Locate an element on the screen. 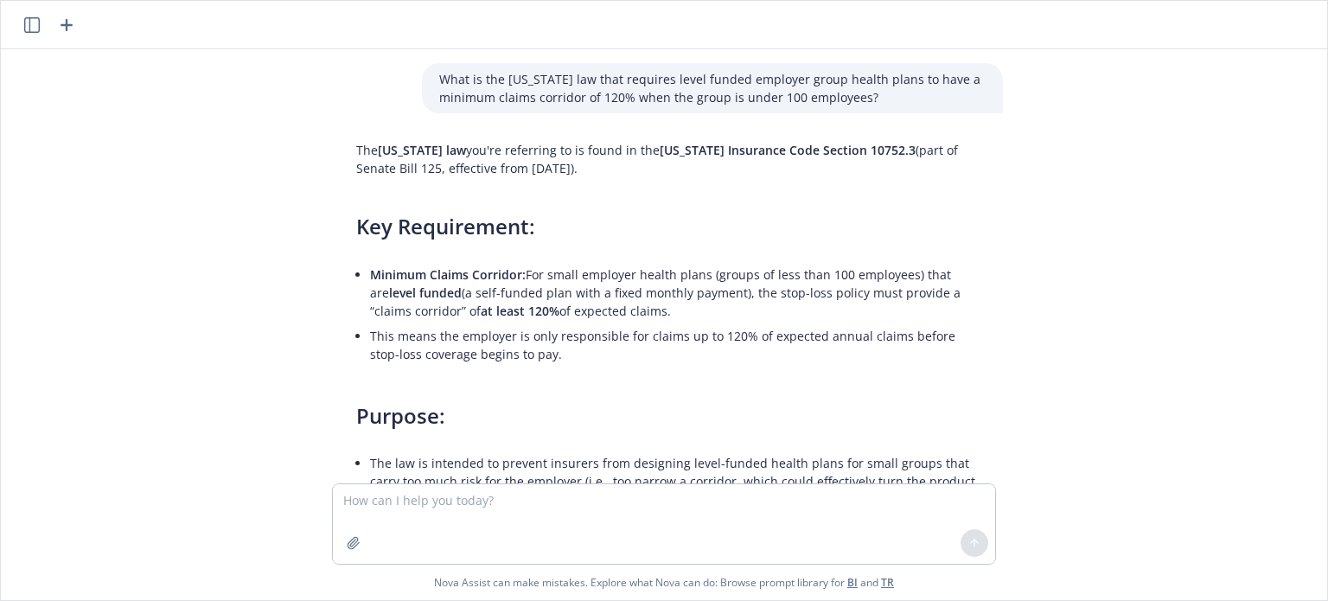  li: The law is intended to prevent insurers from designing level-funded health plans for small groups... is located at coordinates (678, 481).